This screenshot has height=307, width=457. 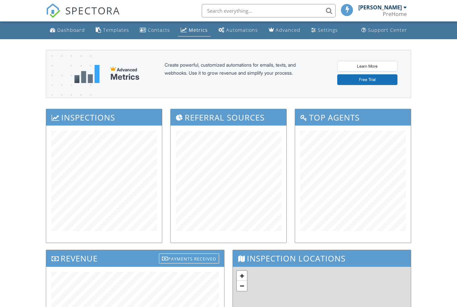 What do you see at coordinates (93, 10) in the screenshot?
I see `span: SPECTORA` at bounding box center [93, 10].